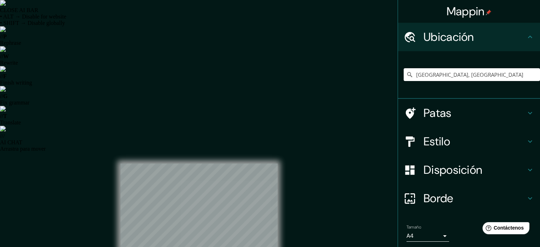  I want to click on div: Borde, so click(469, 198).